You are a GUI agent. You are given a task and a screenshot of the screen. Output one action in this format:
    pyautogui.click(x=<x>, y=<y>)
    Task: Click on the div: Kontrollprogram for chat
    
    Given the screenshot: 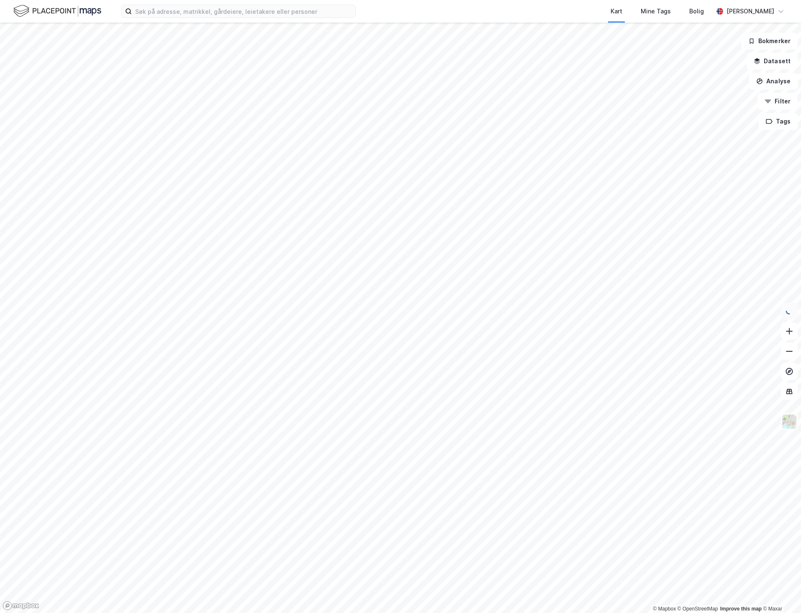 What is the action you would take?
    pyautogui.click(x=781, y=593)
    